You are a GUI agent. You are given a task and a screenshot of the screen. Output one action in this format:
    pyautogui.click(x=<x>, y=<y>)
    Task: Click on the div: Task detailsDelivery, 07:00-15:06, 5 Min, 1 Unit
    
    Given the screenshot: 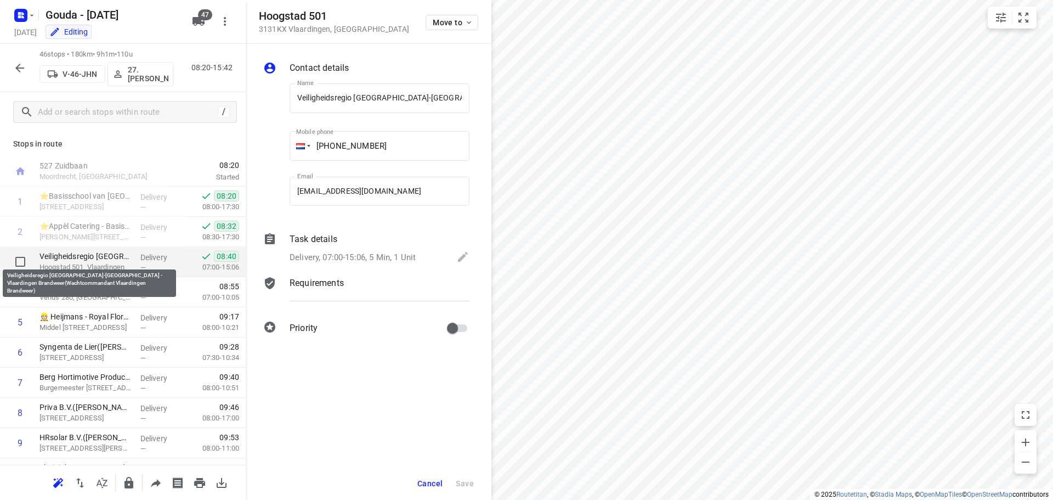 What is the action you would take?
    pyautogui.click(x=366, y=249)
    